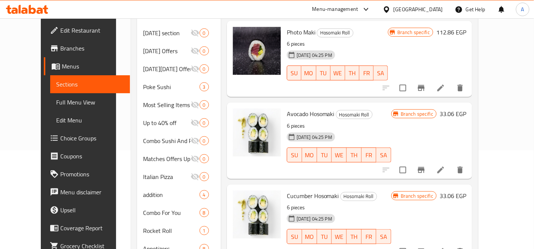 The width and height of the screenshot is (534, 249). Describe the element at coordinates (92, 138) in the screenshot. I see `span: Choice Groups` at that location.